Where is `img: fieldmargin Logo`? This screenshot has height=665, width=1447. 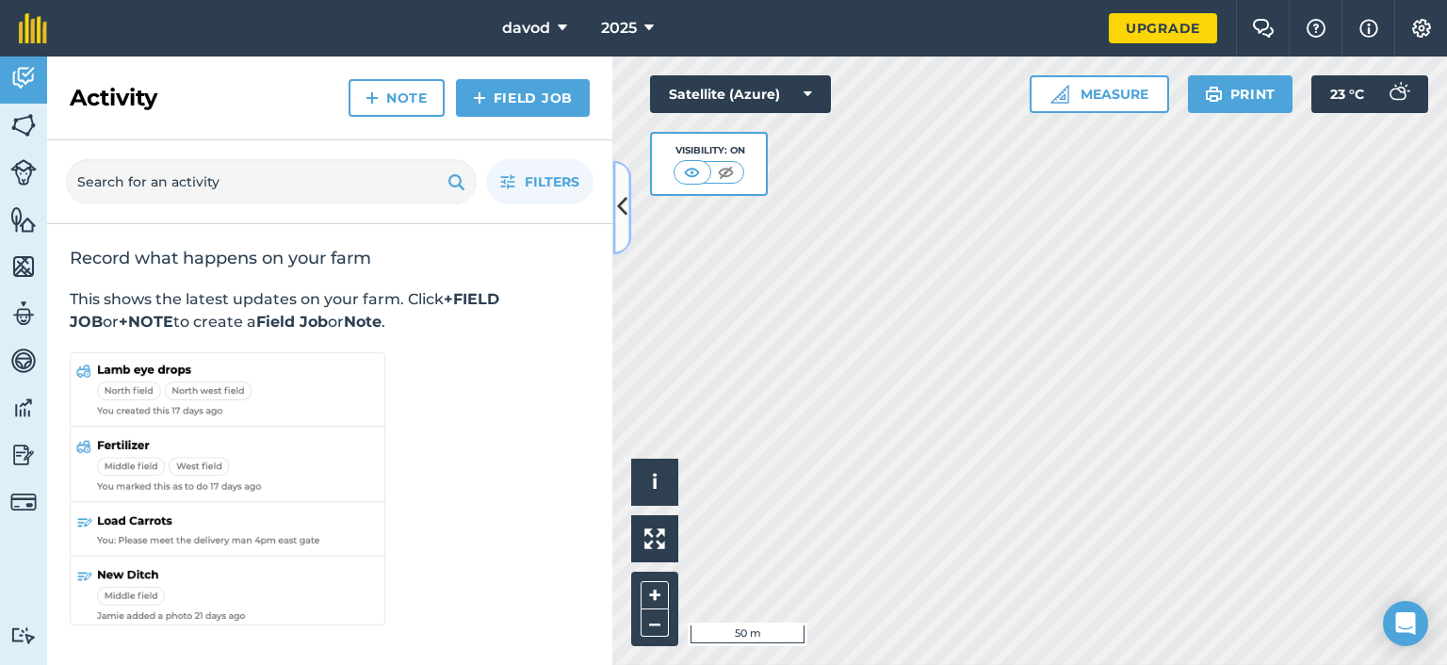 img: fieldmargin Logo is located at coordinates (33, 28).